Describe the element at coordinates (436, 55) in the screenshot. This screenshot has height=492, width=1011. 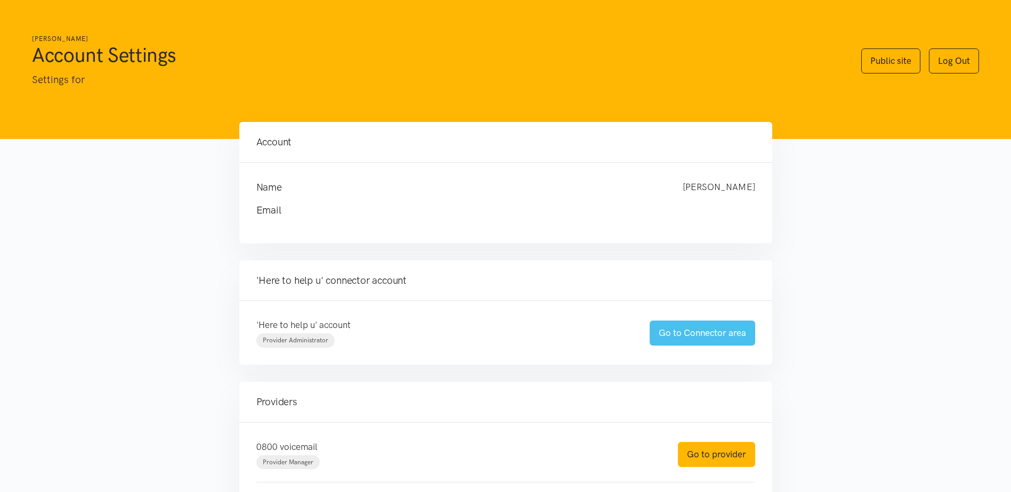
I see `h1: Account Settings` at that location.